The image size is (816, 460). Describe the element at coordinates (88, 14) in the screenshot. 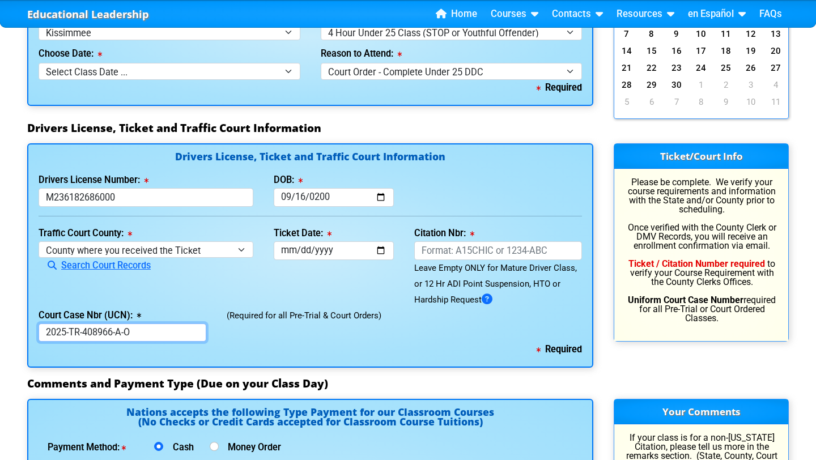

I see `a: Educational Leadership` at that location.